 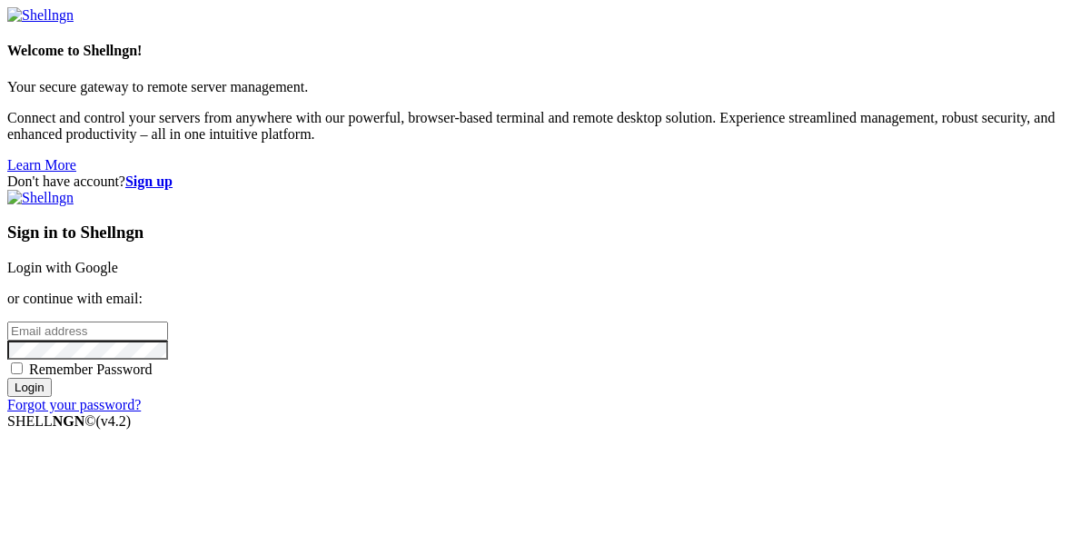 What do you see at coordinates (16, 368) in the screenshot?
I see `input: Remember Password` at bounding box center [16, 368].